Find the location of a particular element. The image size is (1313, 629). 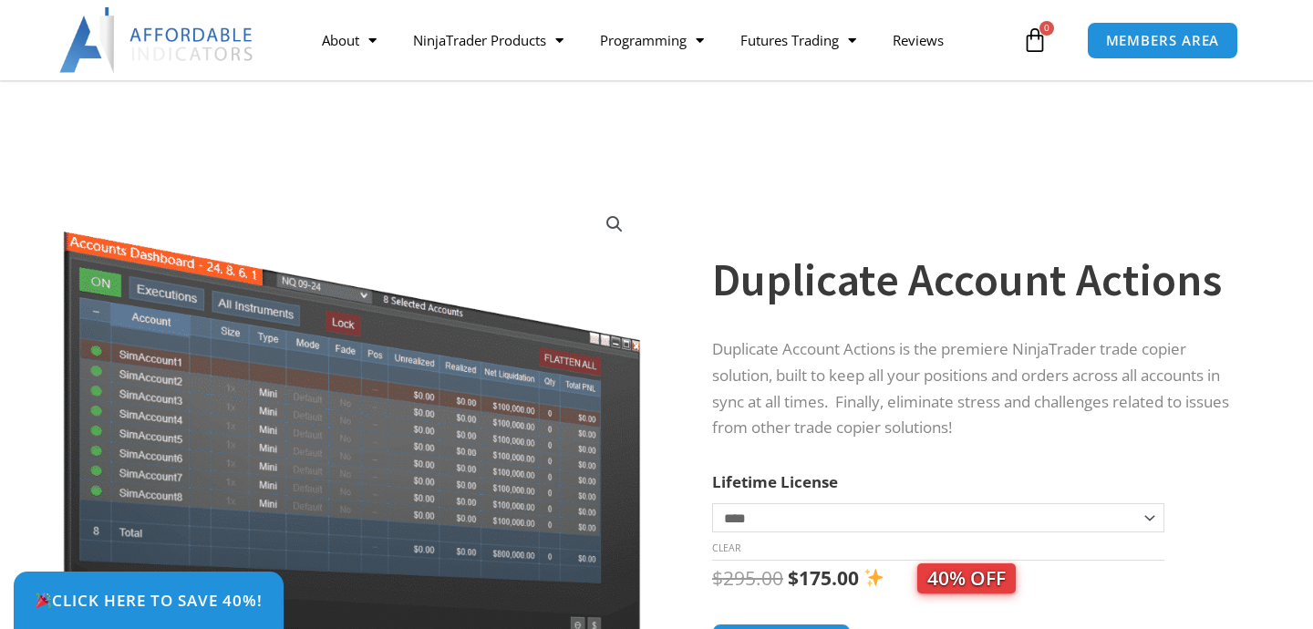

bdi: 295.00 is located at coordinates (748, 578).